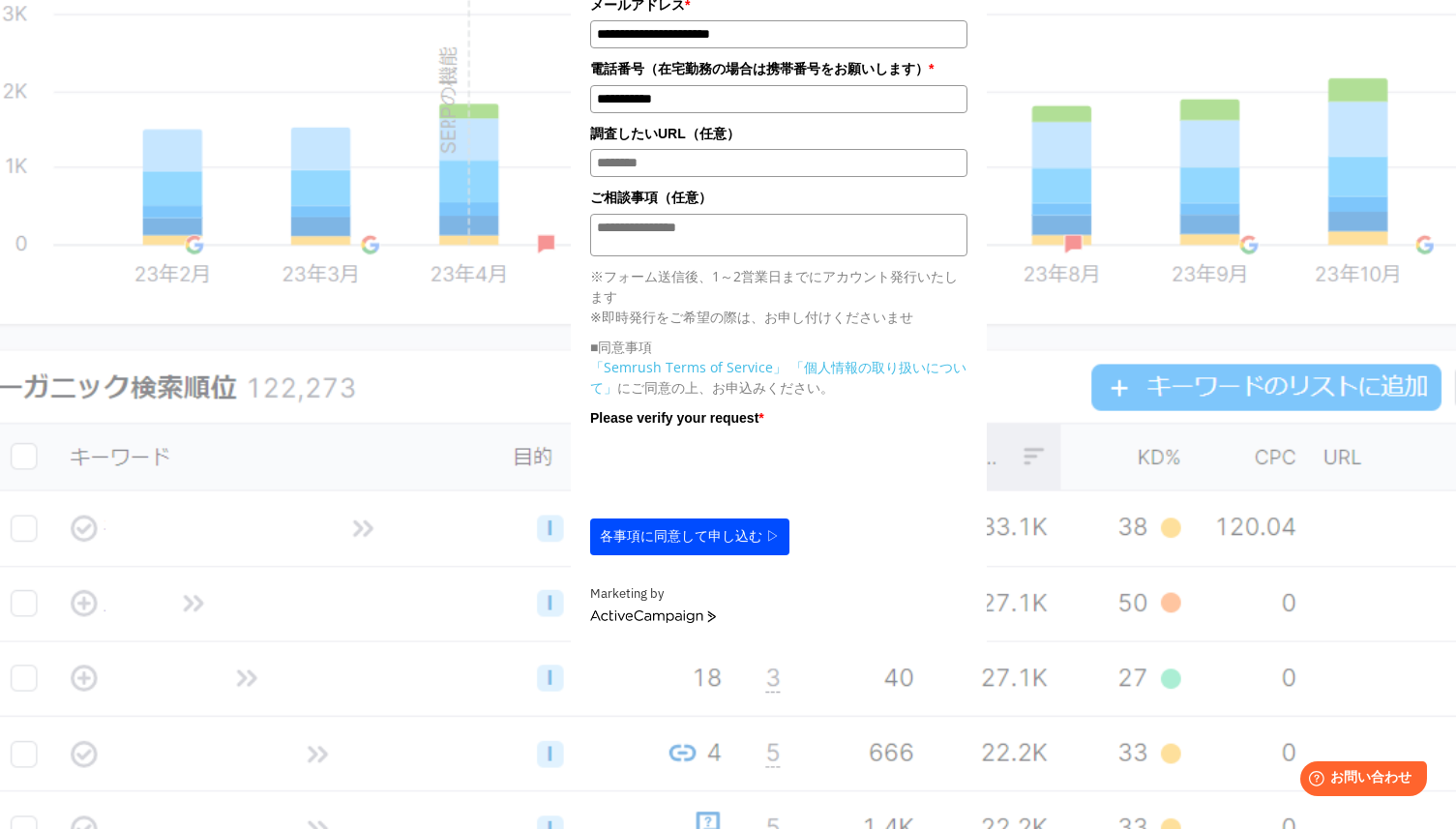 This screenshot has width=1456, height=829. I want to click on p: にご同意の上、お申込みください。, so click(779, 377).